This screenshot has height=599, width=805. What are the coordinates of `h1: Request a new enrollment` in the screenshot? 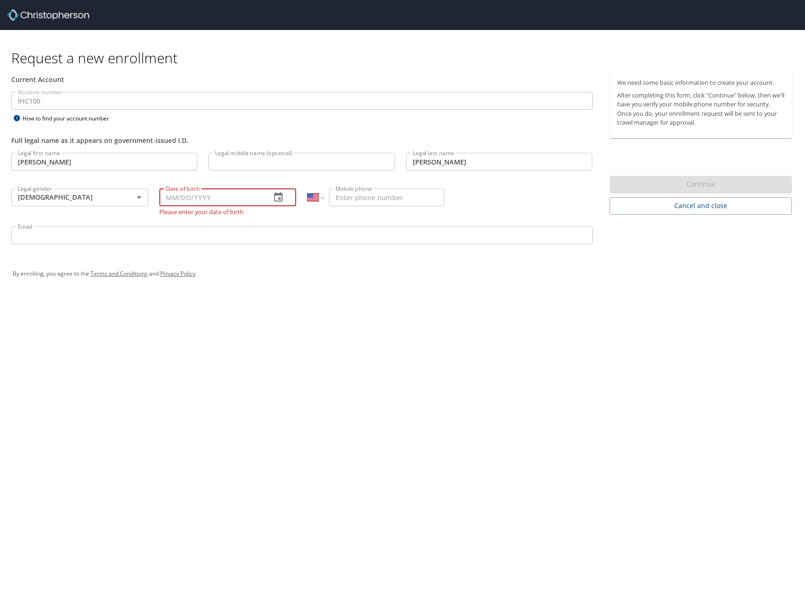 It's located at (405, 58).